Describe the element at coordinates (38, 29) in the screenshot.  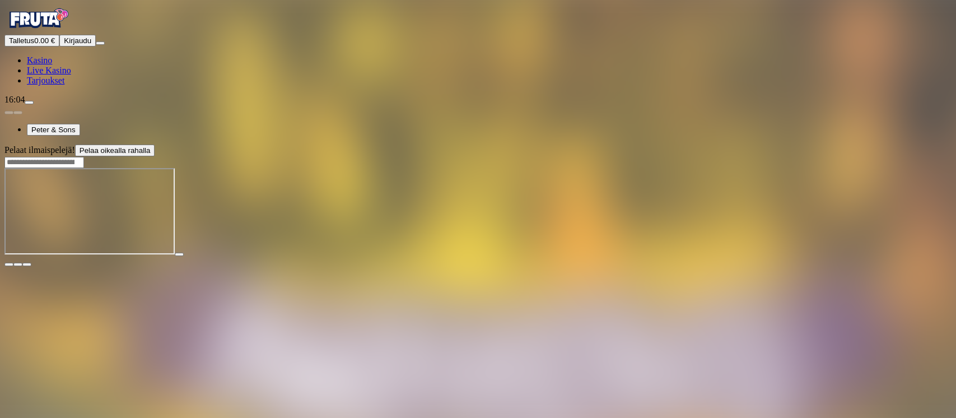
I see `a: Fruta` at that location.